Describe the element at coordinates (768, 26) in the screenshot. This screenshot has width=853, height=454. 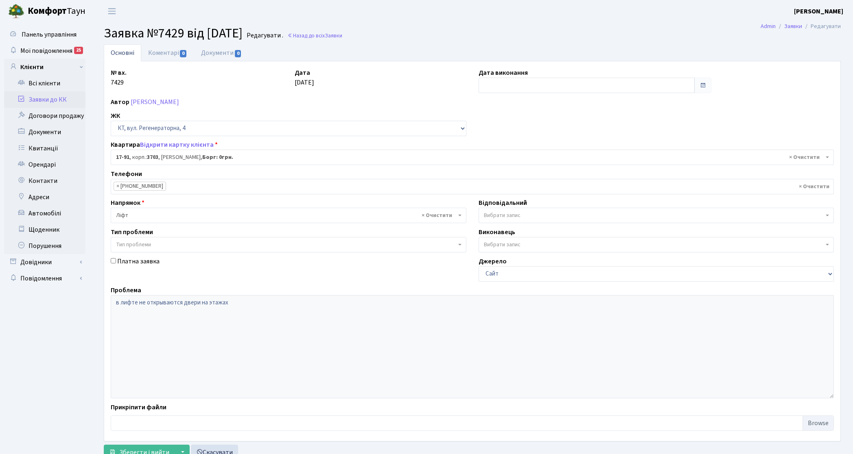
I see `a: Admin` at that location.